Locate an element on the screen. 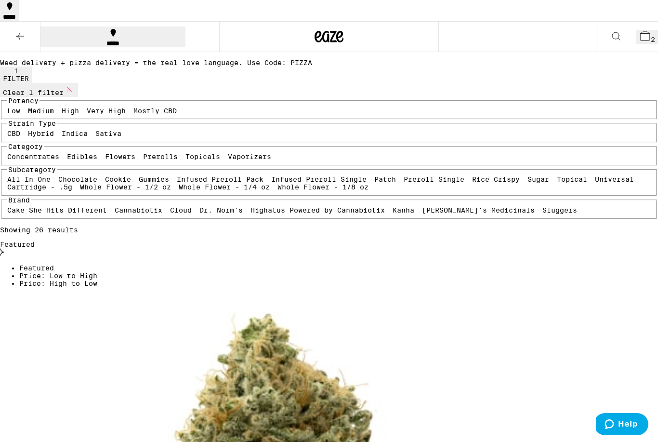 The width and height of the screenshot is (658, 442). label: Medium is located at coordinates (41, 111).